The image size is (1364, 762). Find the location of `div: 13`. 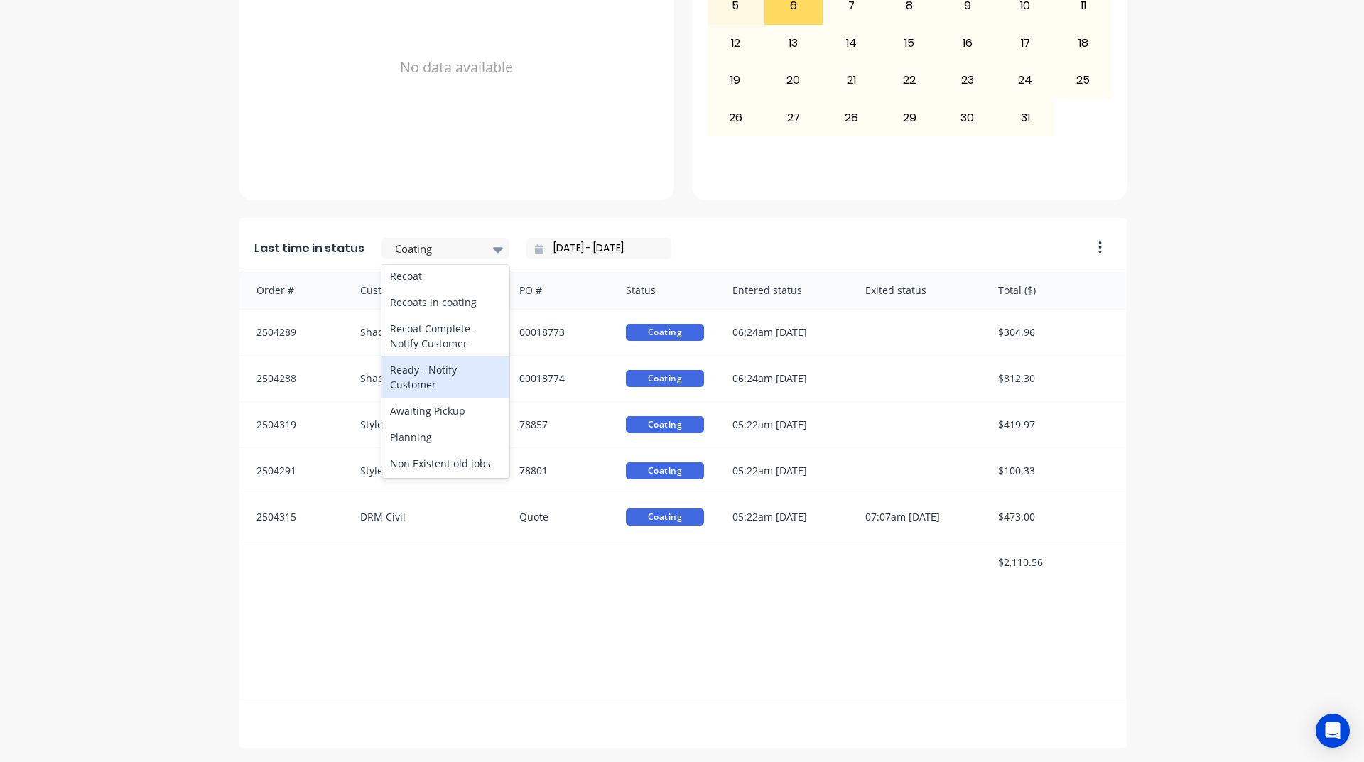

div: 13 is located at coordinates (793, 43).